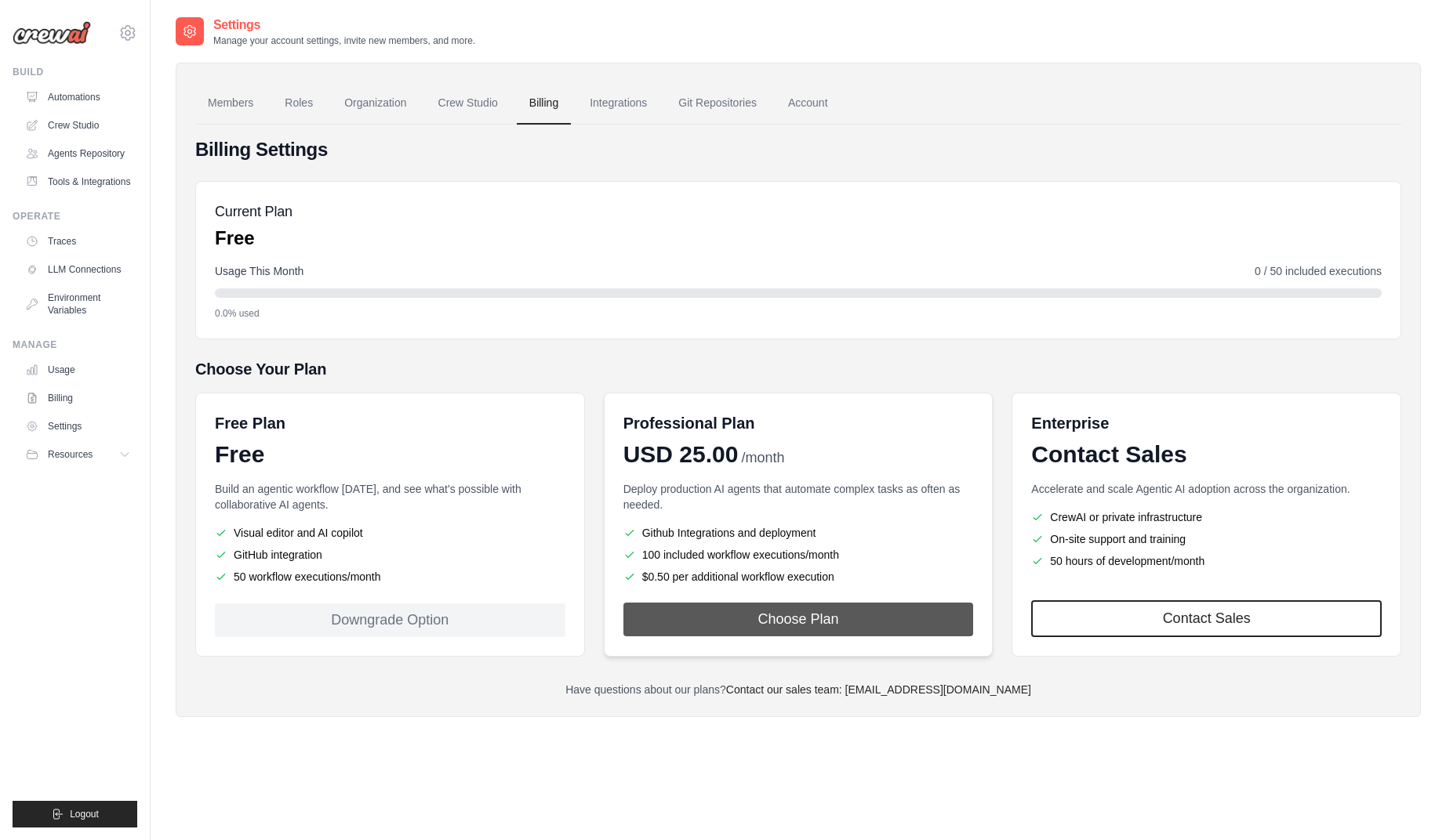 This screenshot has width=1446, height=840. Describe the element at coordinates (375, 104) in the screenshot. I see `a: Organization` at that location.